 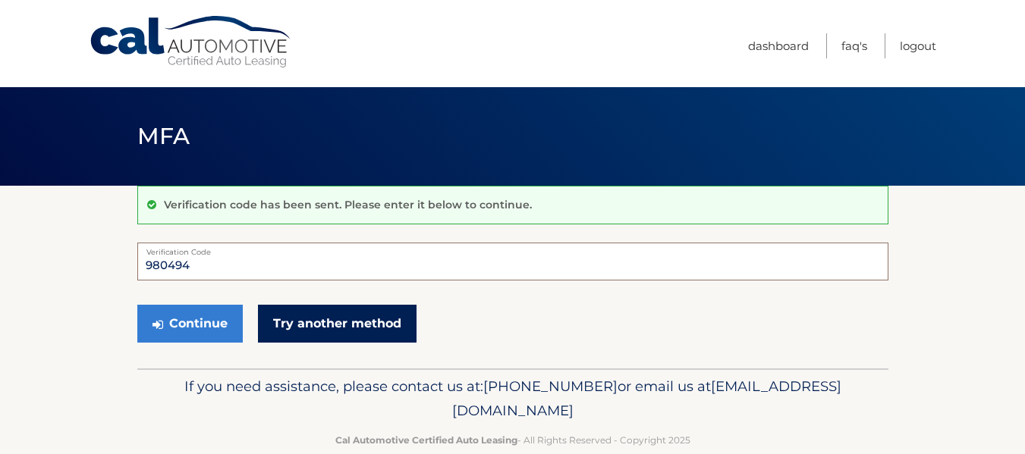 I want to click on strong: Cal Automotive Certified Auto Leasing, so click(x=426, y=440).